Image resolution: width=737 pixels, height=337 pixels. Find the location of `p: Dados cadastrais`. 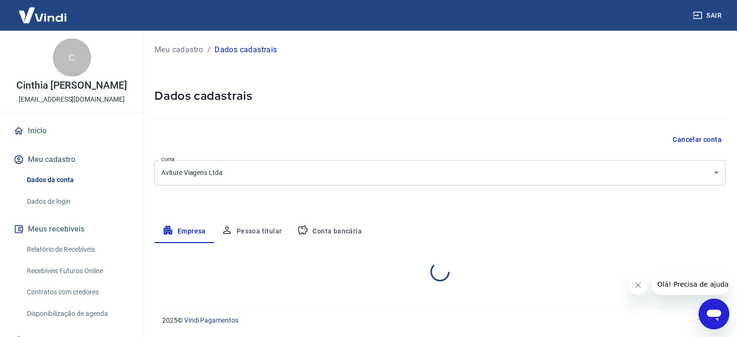

p: Dados cadastrais is located at coordinates (246, 50).